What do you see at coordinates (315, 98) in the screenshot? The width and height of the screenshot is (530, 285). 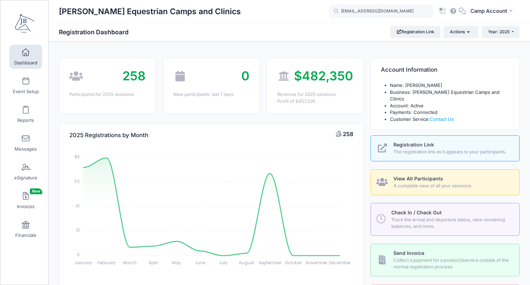 I see `div: Revenue for 2025 sessions Profit of $457,205` at bounding box center [315, 98].